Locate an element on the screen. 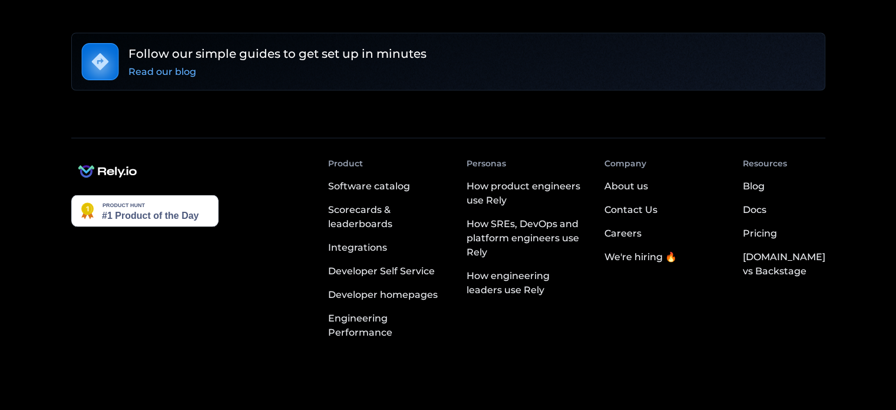  a: Scorecards & leaderboards is located at coordinates (388, 216).